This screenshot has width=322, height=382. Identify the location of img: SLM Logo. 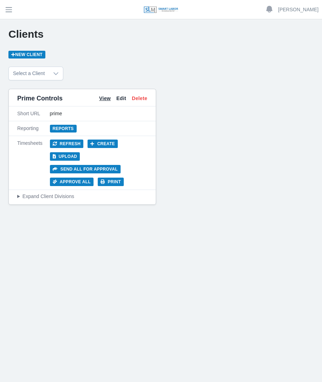
(161, 10).